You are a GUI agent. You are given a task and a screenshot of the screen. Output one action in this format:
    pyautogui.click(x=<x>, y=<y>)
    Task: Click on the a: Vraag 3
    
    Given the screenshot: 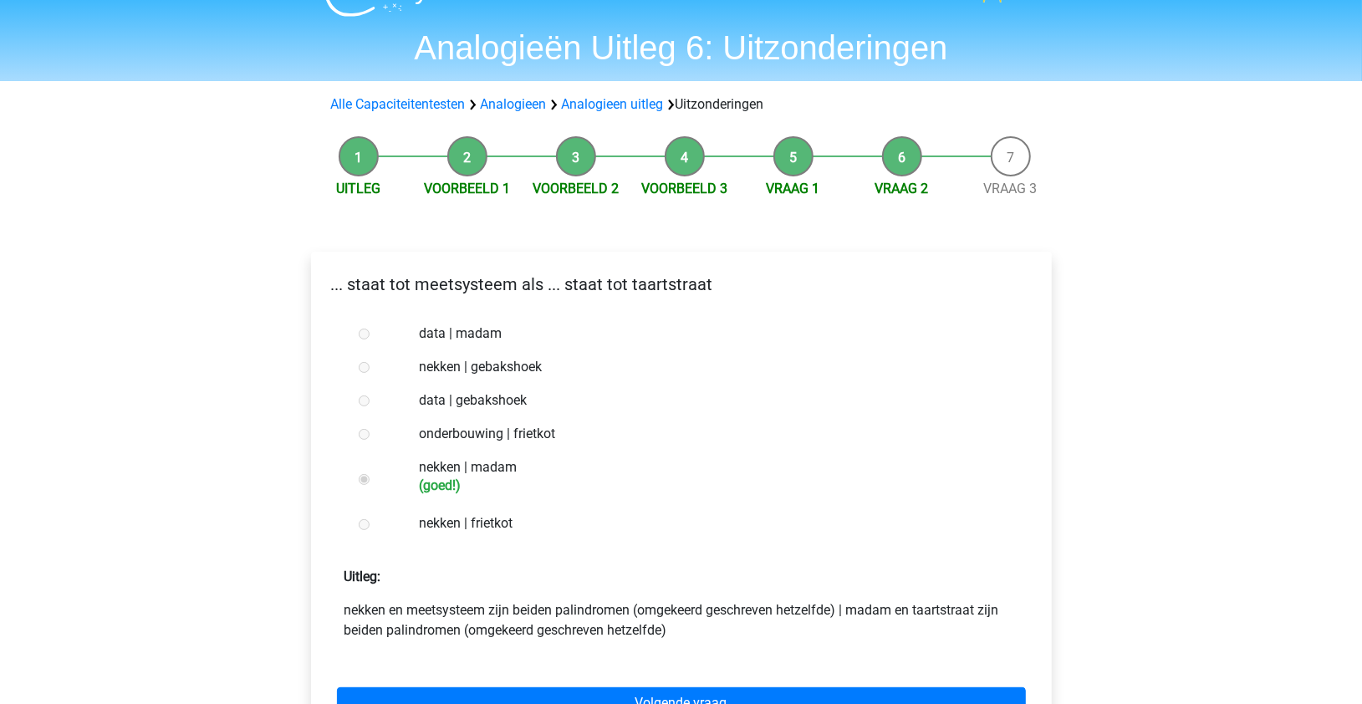 What is the action you would take?
    pyautogui.click(x=1011, y=188)
    